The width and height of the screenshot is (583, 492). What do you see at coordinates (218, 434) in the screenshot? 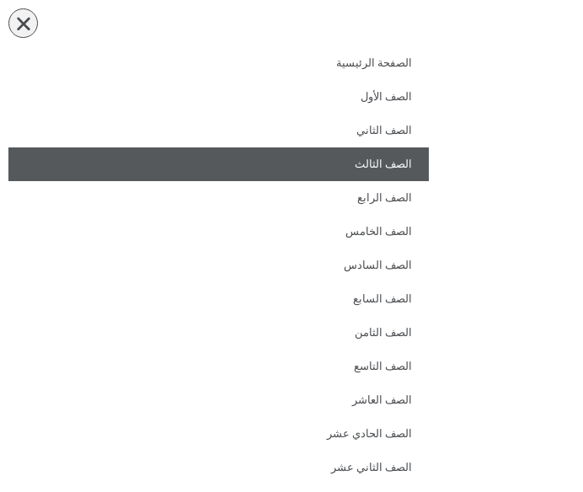
I see `a: الصف الحادي عشر` at bounding box center [218, 434].